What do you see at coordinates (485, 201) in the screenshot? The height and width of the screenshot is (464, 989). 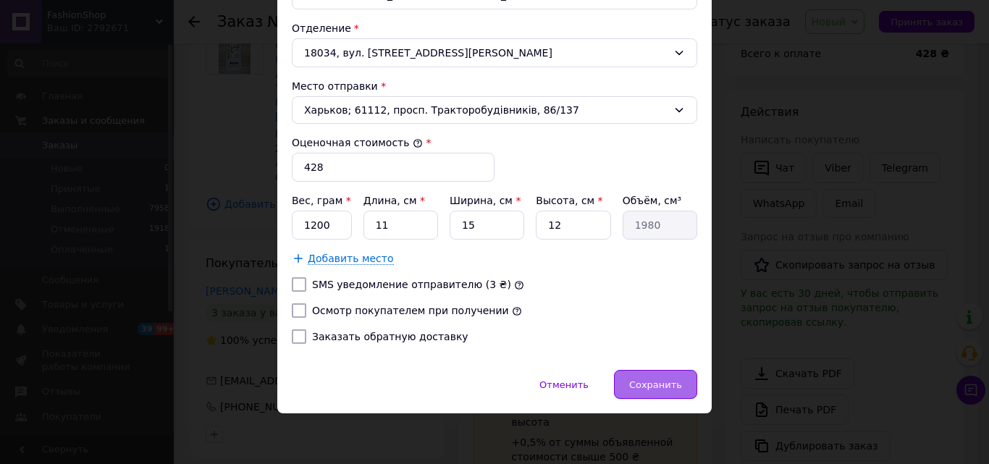 I see `label: Ширина, см` at bounding box center [485, 201].